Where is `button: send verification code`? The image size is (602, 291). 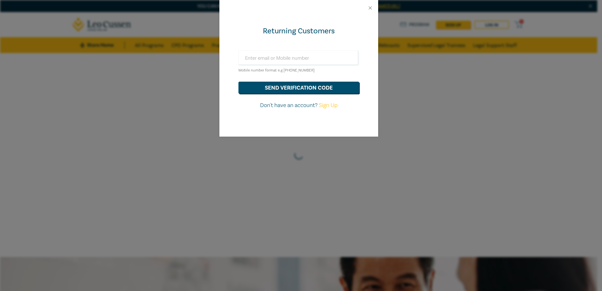 button: send verification code is located at coordinates (299, 88).